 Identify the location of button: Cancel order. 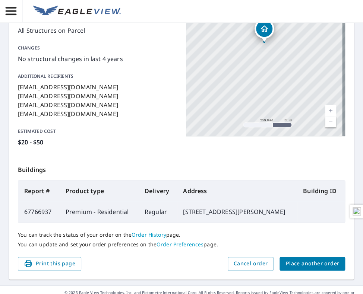
(251, 264).